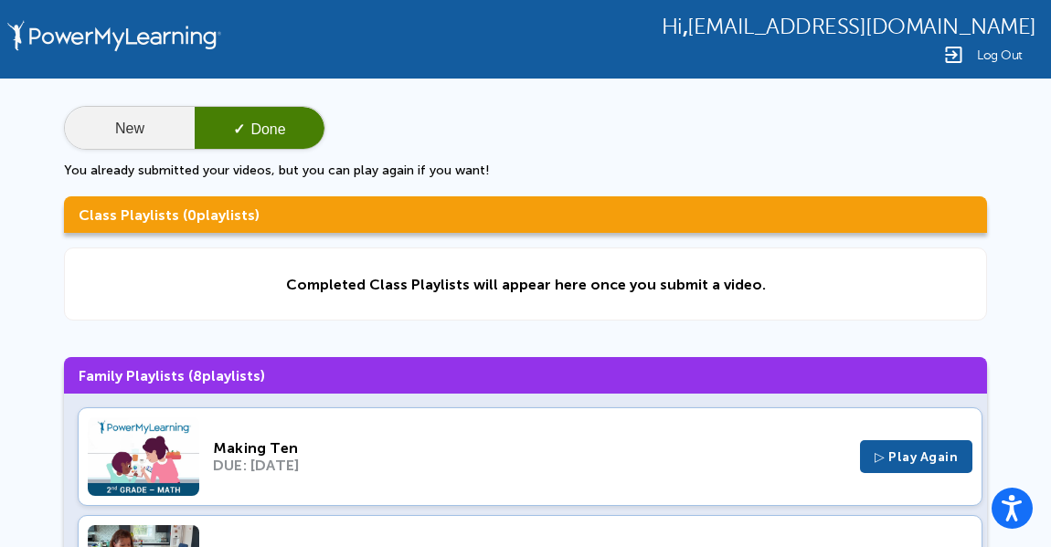 Image resolution: width=1051 pixels, height=547 pixels. I want to click on div: Making Ten, so click(529, 448).